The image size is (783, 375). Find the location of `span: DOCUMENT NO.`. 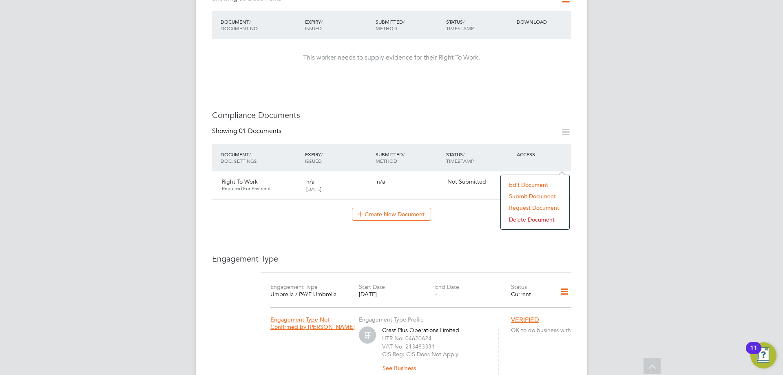

span: DOCUMENT NO. is located at coordinates (240, 28).